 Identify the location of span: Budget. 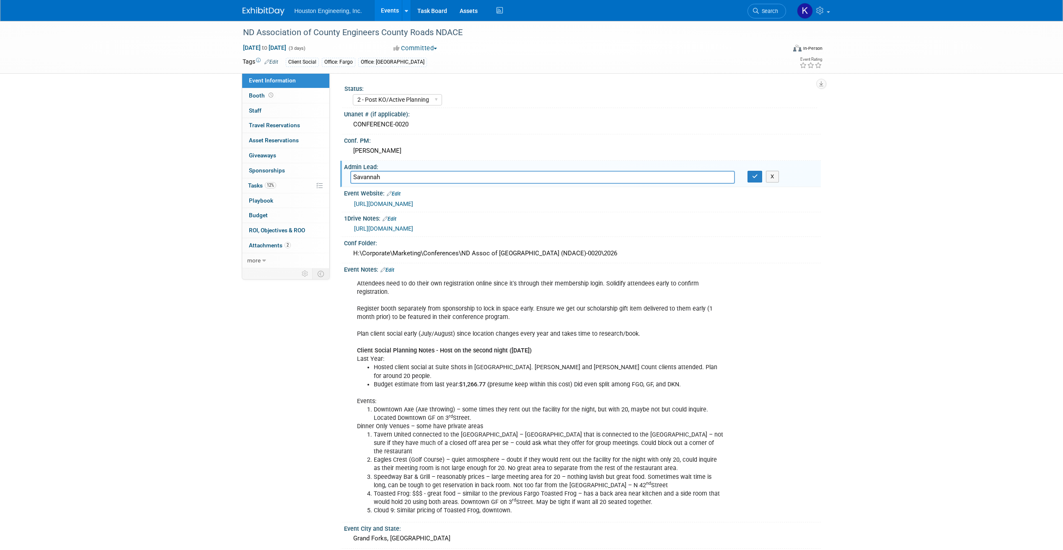
(258, 215).